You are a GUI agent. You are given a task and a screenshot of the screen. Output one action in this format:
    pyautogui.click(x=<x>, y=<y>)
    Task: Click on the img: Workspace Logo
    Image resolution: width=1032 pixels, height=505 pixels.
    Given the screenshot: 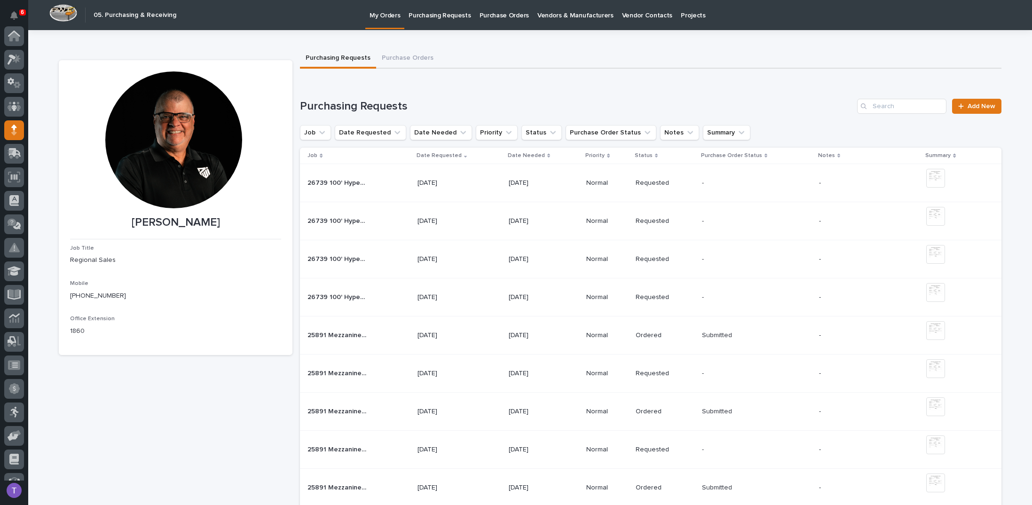 What is the action you would take?
    pyautogui.click(x=63, y=13)
    